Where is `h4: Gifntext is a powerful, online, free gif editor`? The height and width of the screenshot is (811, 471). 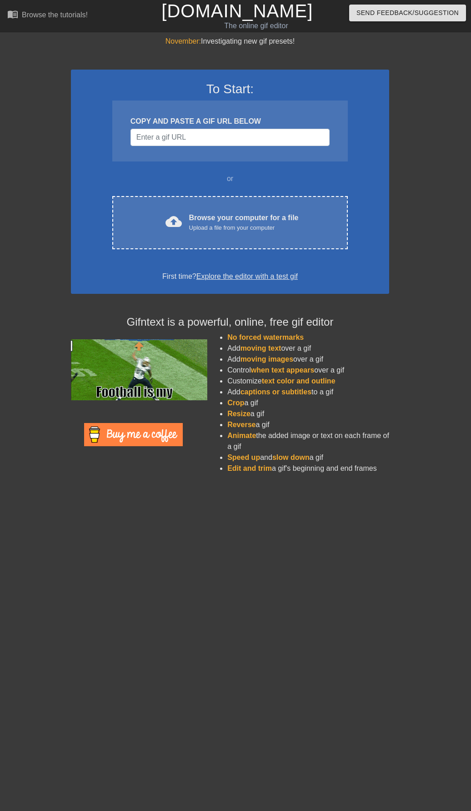
h4: Gifntext is a powerful, online, free gif editor is located at coordinates (230, 322).